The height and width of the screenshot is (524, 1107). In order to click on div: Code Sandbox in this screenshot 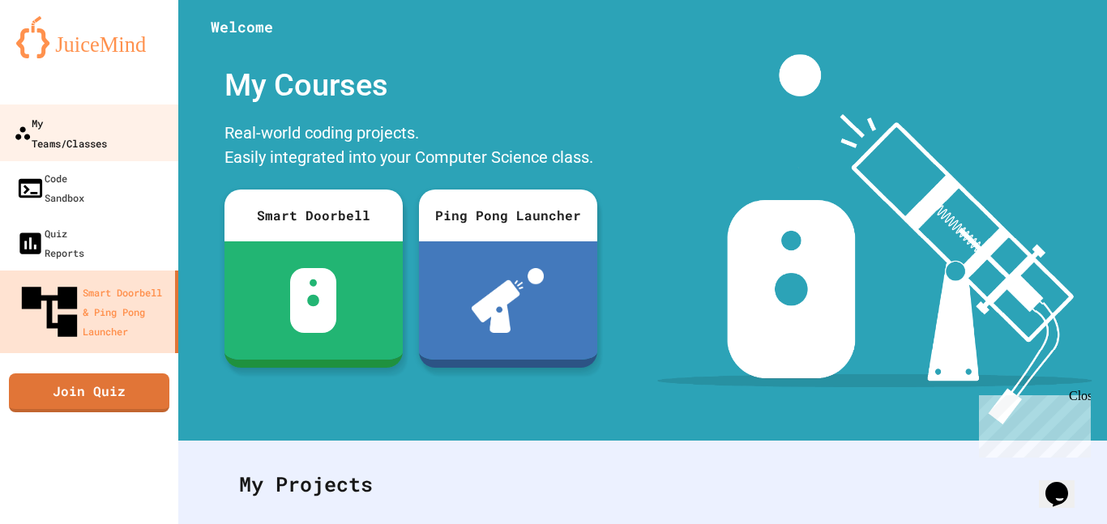, I will do `click(50, 188)`.